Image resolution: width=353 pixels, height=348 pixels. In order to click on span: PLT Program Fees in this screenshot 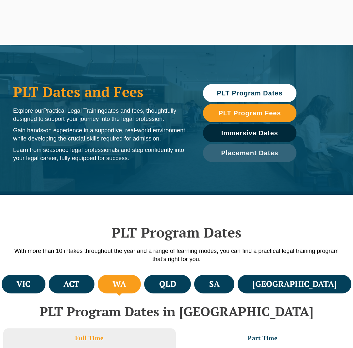, I will do `click(250, 113)`.